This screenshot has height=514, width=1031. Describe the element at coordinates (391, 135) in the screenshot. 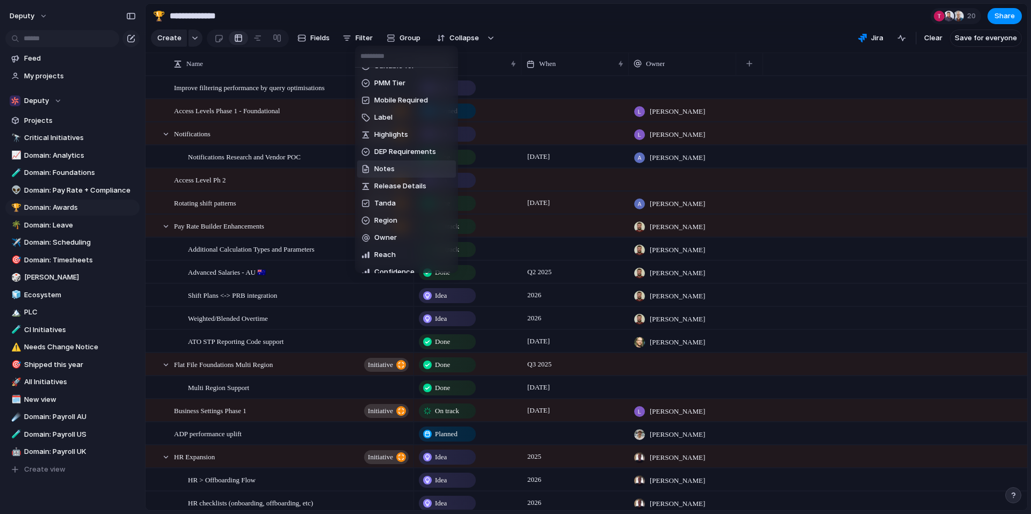

I see `span: Highlights` at that location.